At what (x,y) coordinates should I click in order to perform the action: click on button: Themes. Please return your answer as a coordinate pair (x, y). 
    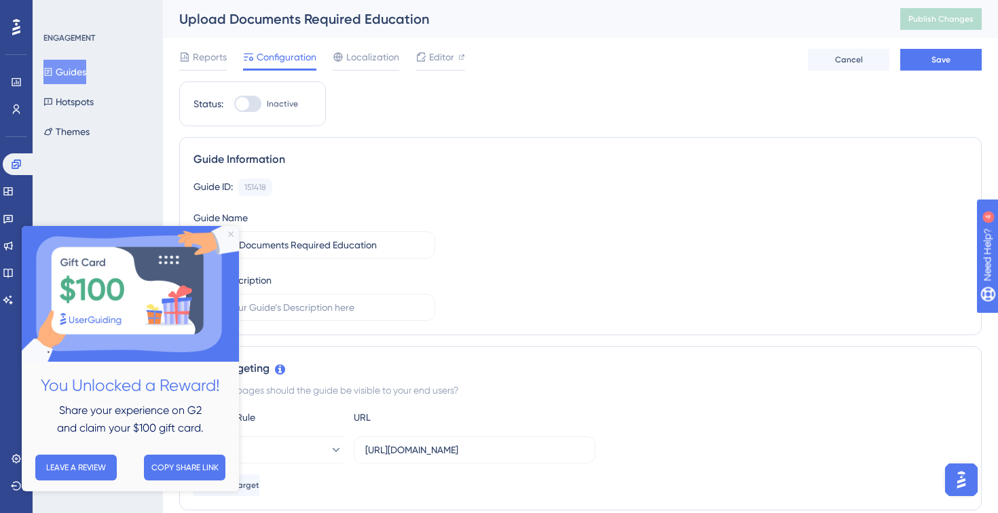
    Looking at the image, I should click on (67, 132).